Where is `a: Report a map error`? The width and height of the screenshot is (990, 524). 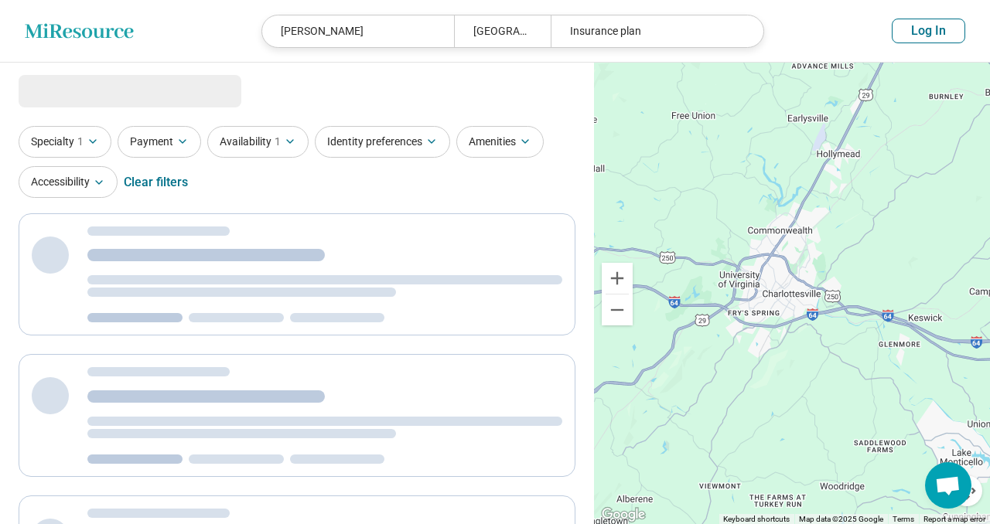
a: Report a map error is located at coordinates (954, 519).